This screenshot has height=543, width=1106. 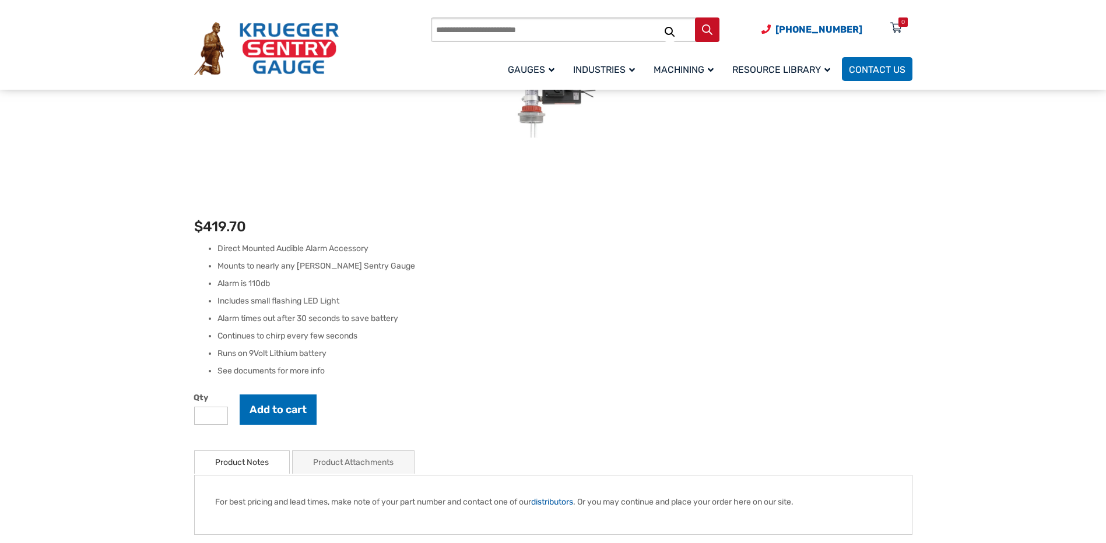 What do you see at coordinates (353, 462) in the screenshot?
I see `a: Product Attachments` at bounding box center [353, 462].